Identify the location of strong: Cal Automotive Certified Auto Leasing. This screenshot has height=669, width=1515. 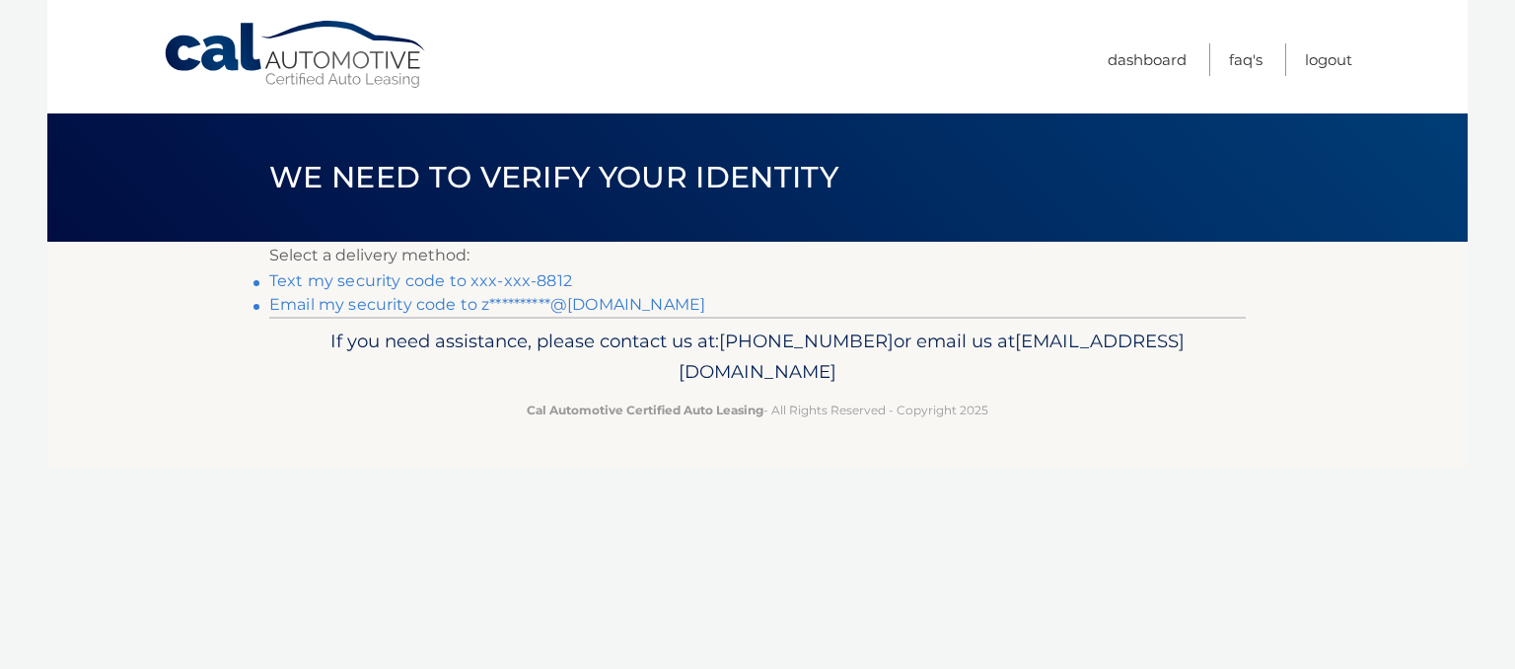
(645, 409).